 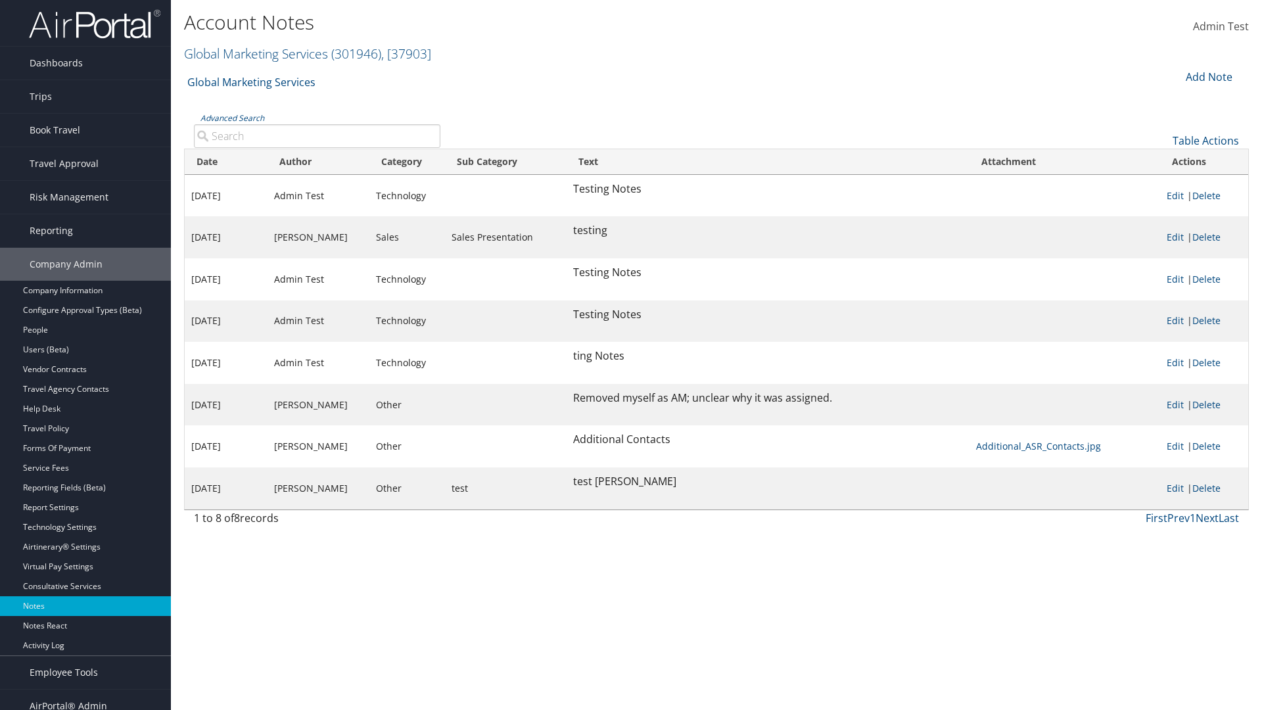 I want to click on span: Book Travel, so click(x=55, y=130).